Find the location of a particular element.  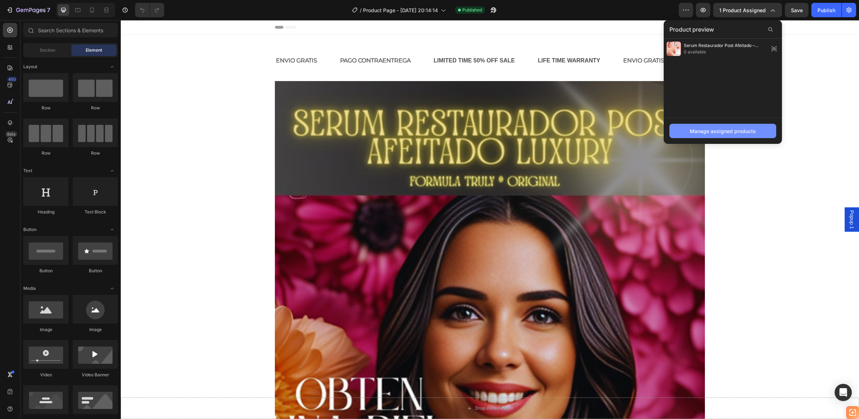

div: Open Intercom Messenger is located at coordinates (843, 392).